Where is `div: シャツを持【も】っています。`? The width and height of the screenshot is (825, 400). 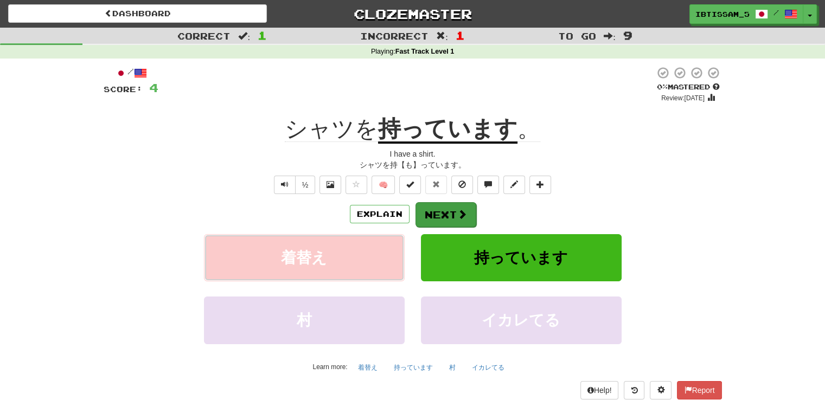
div: シャツを持【も】っています。 is located at coordinates (413, 165).